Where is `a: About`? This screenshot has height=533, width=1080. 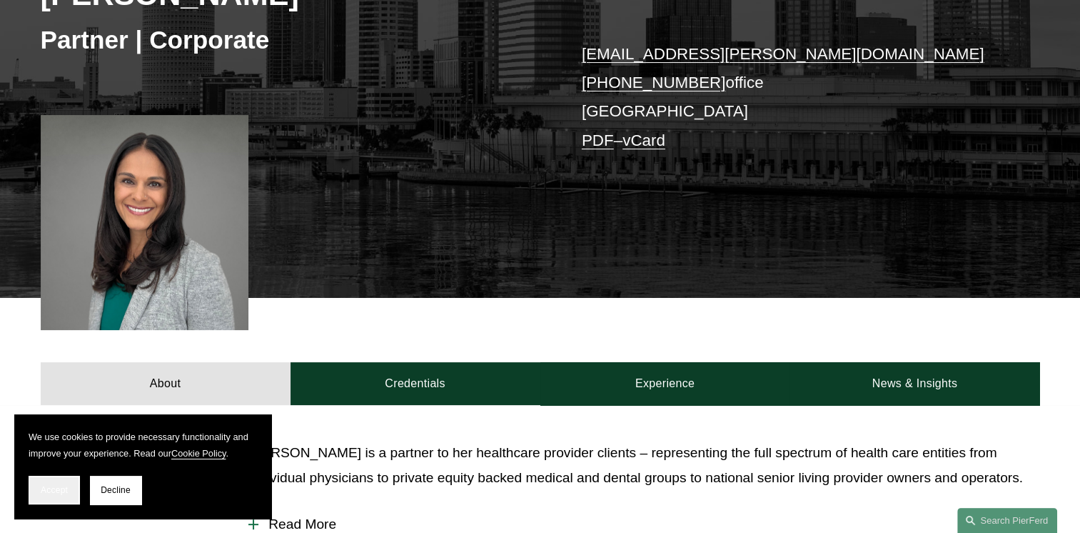
a: About is located at coordinates (166, 383).